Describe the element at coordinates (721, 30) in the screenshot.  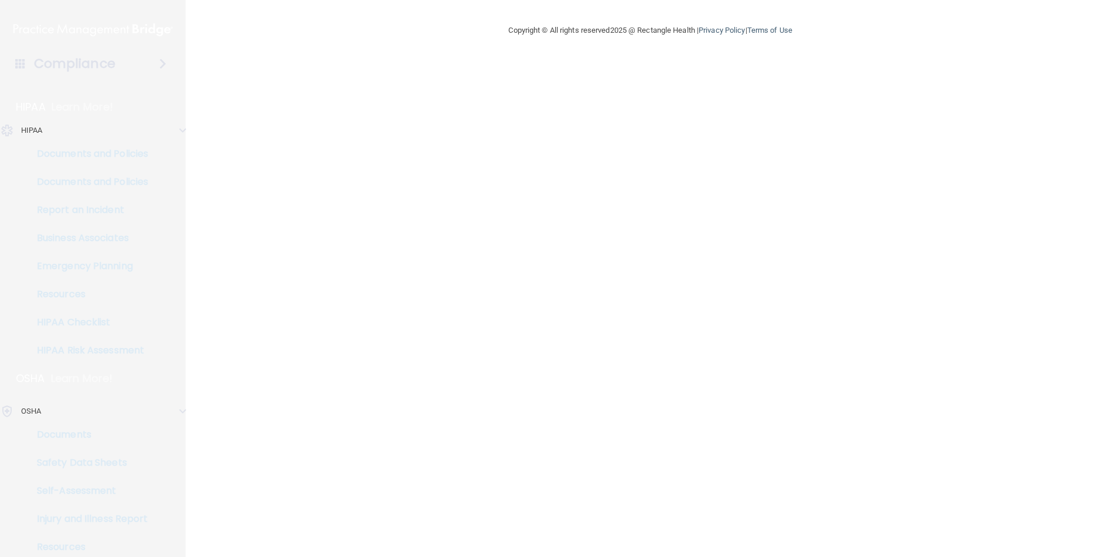
I see `a: Privacy Policy` at that location.